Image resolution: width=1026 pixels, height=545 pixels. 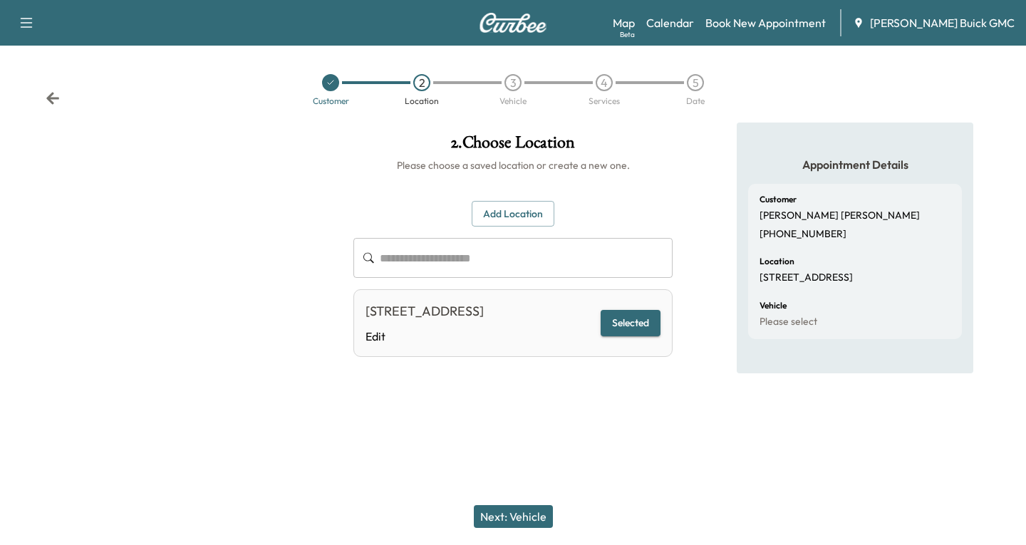 What do you see at coordinates (513, 146) in the screenshot?
I see `h1: 2 . Choose Location` at bounding box center [513, 146].